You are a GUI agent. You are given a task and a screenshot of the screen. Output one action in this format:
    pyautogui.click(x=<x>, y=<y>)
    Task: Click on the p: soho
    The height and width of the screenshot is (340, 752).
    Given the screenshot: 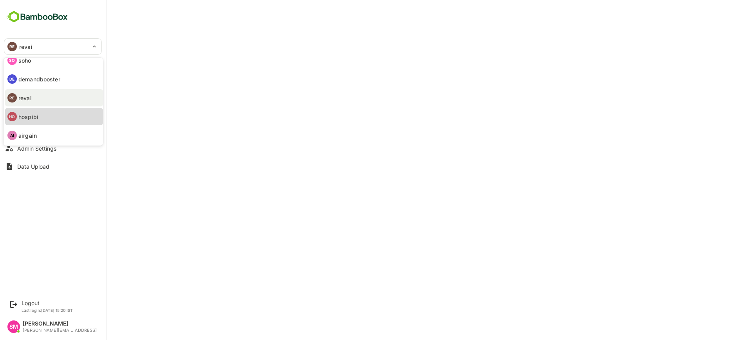 What is the action you would take?
    pyautogui.click(x=25, y=60)
    